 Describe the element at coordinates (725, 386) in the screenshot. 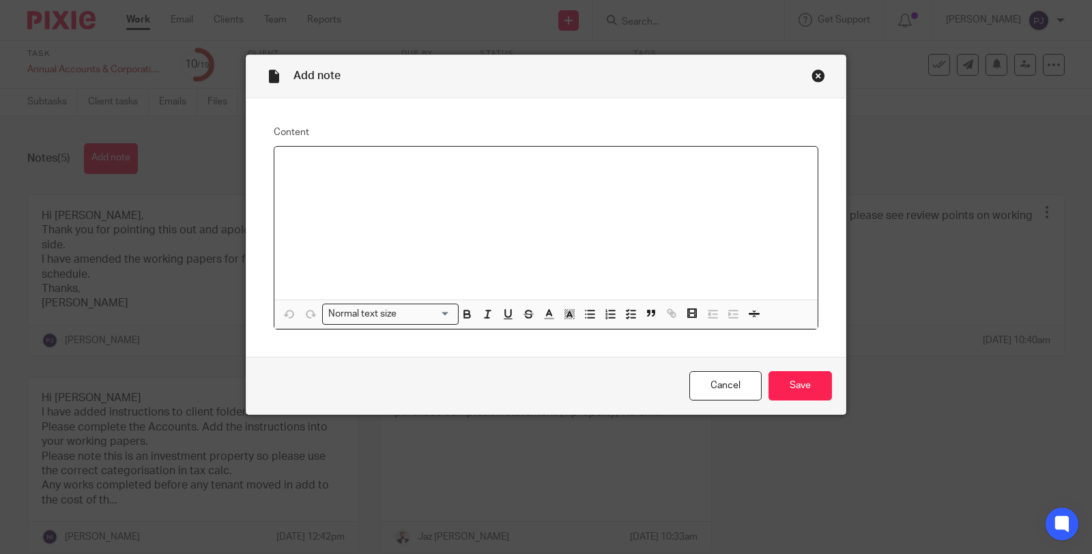

I see `a: Cancel` at that location.